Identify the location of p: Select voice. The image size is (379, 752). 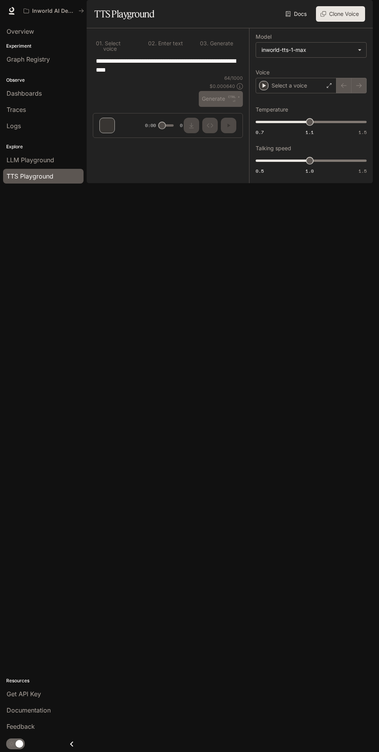
(120, 46).